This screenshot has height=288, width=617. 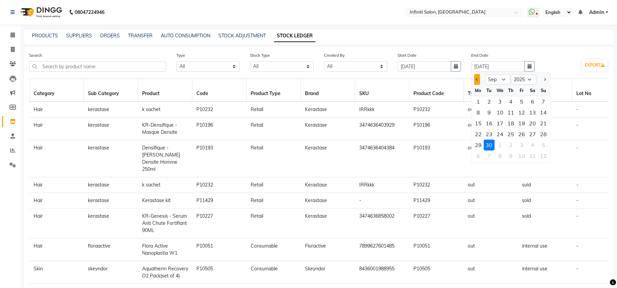 I want to click on div: Wednesday, September 24, 2025, so click(x=500, y=134).